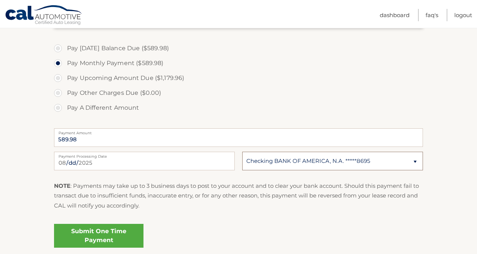  What do you see at coordinates (62, 186) in the screenshot?
I see `strong: NOTE` at bounding box center [62, 186].